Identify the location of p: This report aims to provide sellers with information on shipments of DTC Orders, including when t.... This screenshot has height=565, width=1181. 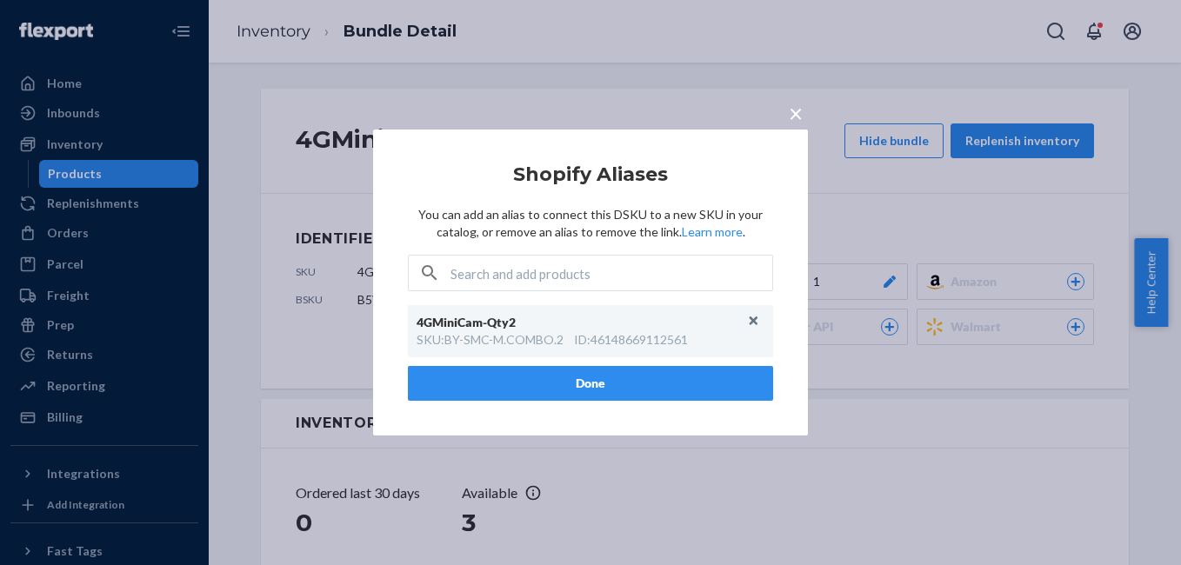
(209, 176).